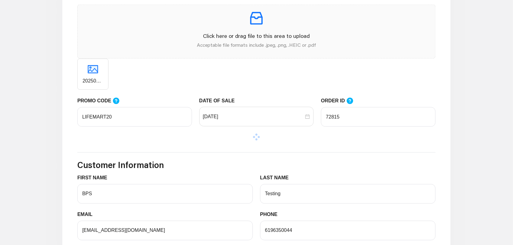 This screenshot has width=513, height=245. I want to click on input: PHONE, so click(348, 231).